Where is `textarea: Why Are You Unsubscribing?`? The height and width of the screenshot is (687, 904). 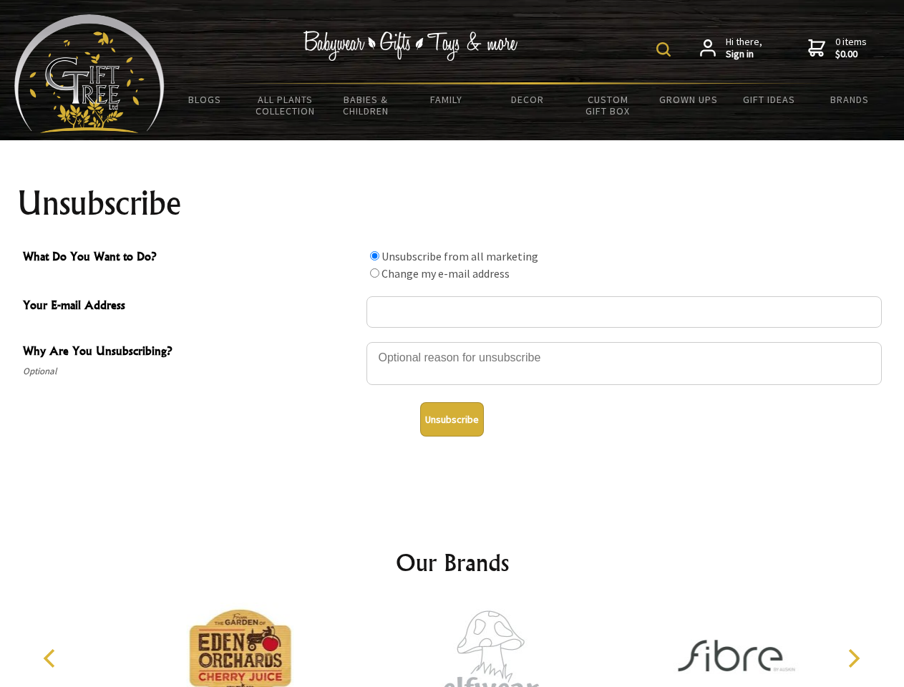 textarea: Why Are You Unsubscribing? is located at coordinates (624, 364).